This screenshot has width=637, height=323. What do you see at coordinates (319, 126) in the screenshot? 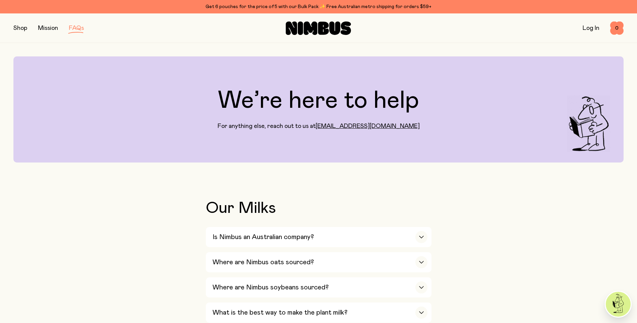
I see `p: For anything else, reach out to us at` at bounding box center [319, 126].